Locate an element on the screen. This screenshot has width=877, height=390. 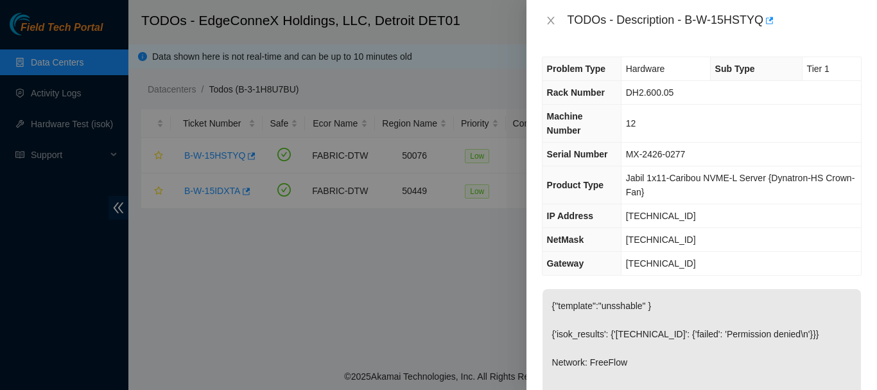
span: Hardware is located at coordinates (645, 69).